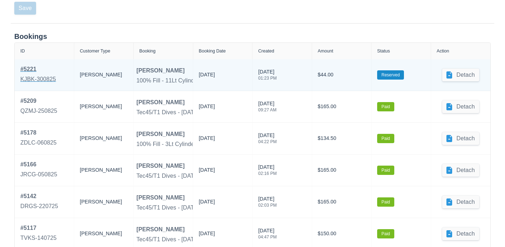  What do you see at coordinates (252, 36) in the screenshot?
I see `div: Bookings` at bounding box center [252, 36].